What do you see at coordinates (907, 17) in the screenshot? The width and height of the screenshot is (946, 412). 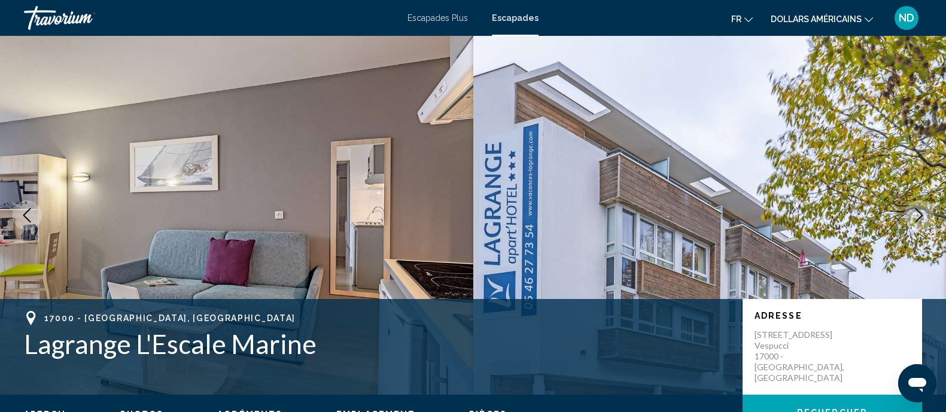 I see `font: ND` at bounding box center [907, 17].